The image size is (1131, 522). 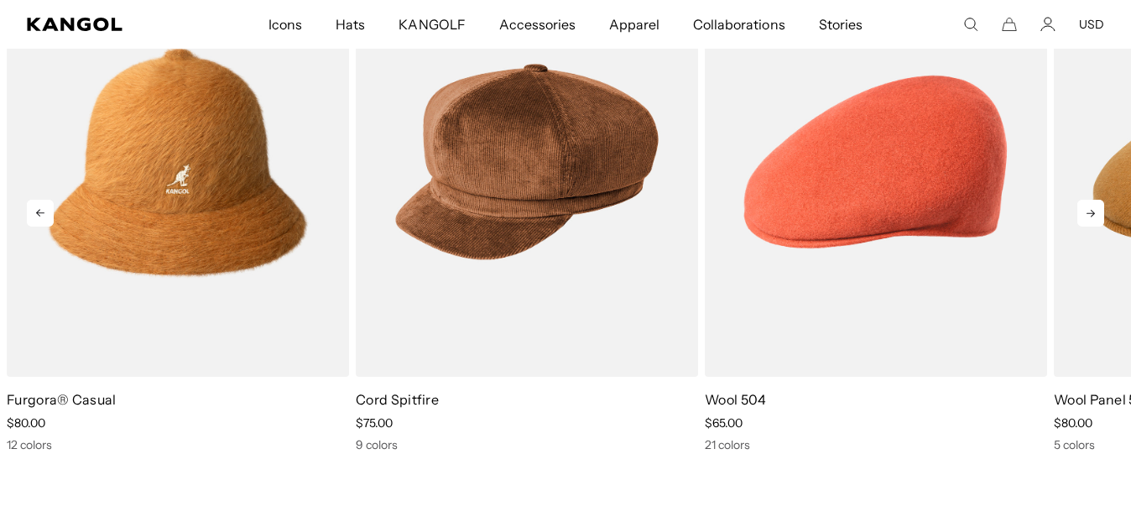 What do you see at coordinates (1048, 24) in the screenshot?
I see `a: Account` at bounding box center [1048, 24].